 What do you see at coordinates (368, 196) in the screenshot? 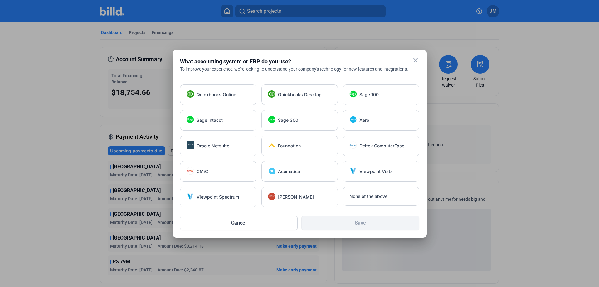
I see `span: None of the above` at bounding box center [368, 196].